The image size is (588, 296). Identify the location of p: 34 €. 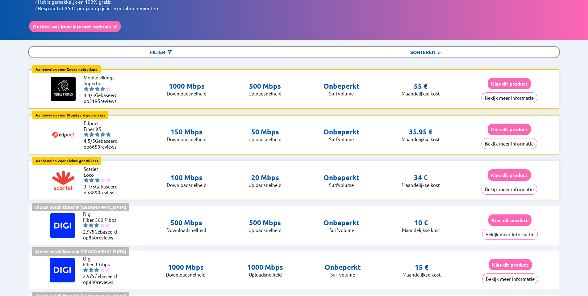
(421, 178).